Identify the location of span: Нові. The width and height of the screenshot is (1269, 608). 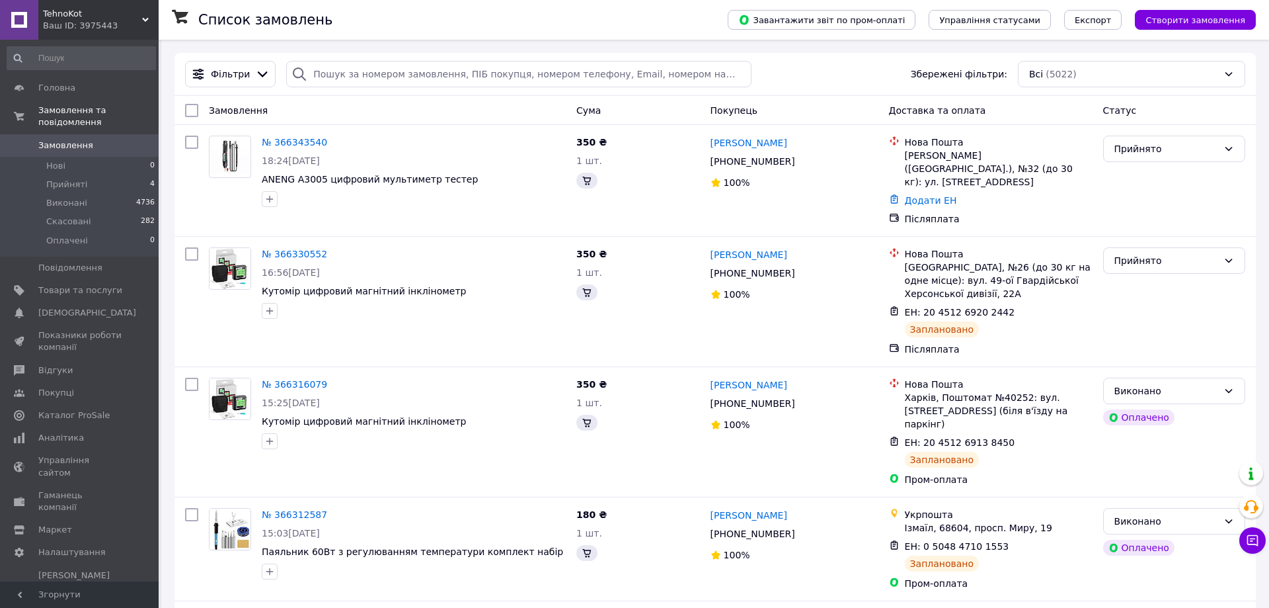
(56, 166).